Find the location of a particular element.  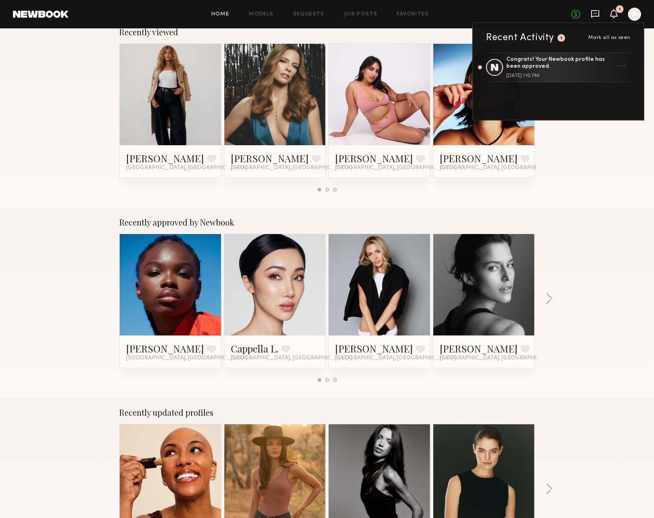

div: Recently viewed is located at coordinates (327, 32).